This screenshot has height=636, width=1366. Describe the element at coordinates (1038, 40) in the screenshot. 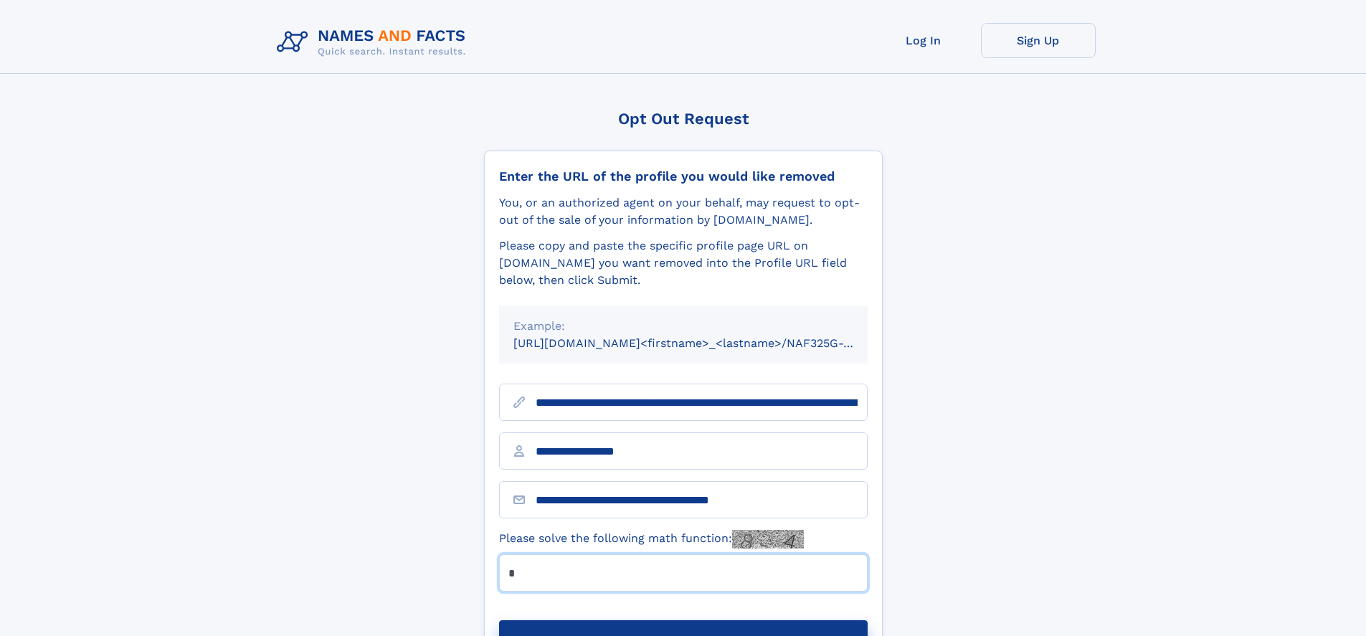

I see `a: Sign Up` at that location.